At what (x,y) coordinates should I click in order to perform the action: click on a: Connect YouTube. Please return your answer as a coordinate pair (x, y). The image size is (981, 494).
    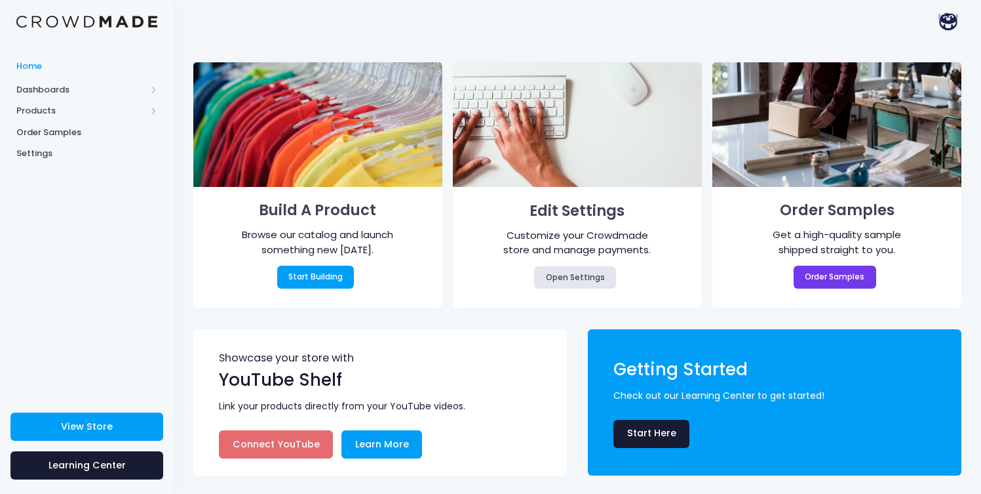
    Looking at the image, I should click on (276, 444).